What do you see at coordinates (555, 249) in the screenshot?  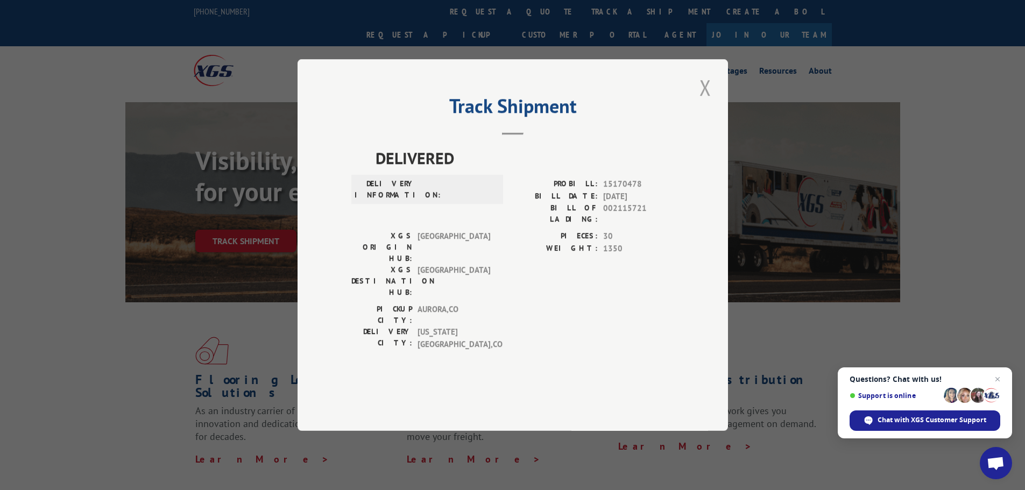 I see `label: WEIGHT:` at bounding box center [555, 249].